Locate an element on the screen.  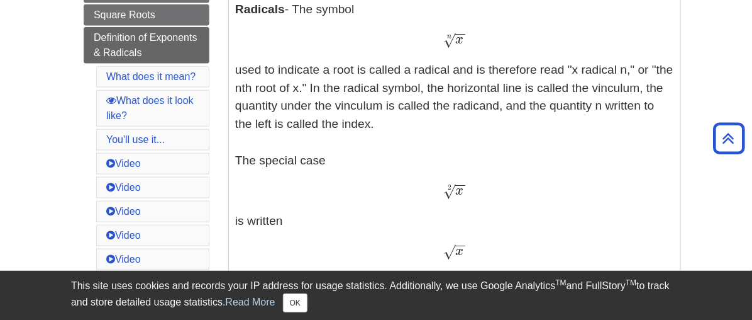
a: Read More is located at coordinates (250, 301).